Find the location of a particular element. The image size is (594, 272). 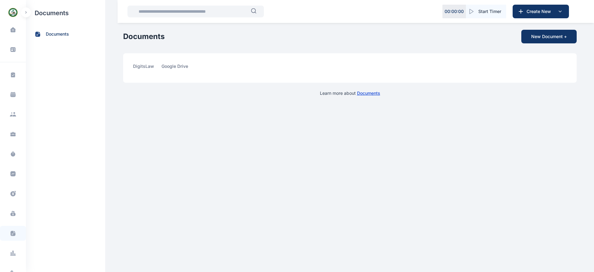

span: google drive is located at coordinates (175, 68).